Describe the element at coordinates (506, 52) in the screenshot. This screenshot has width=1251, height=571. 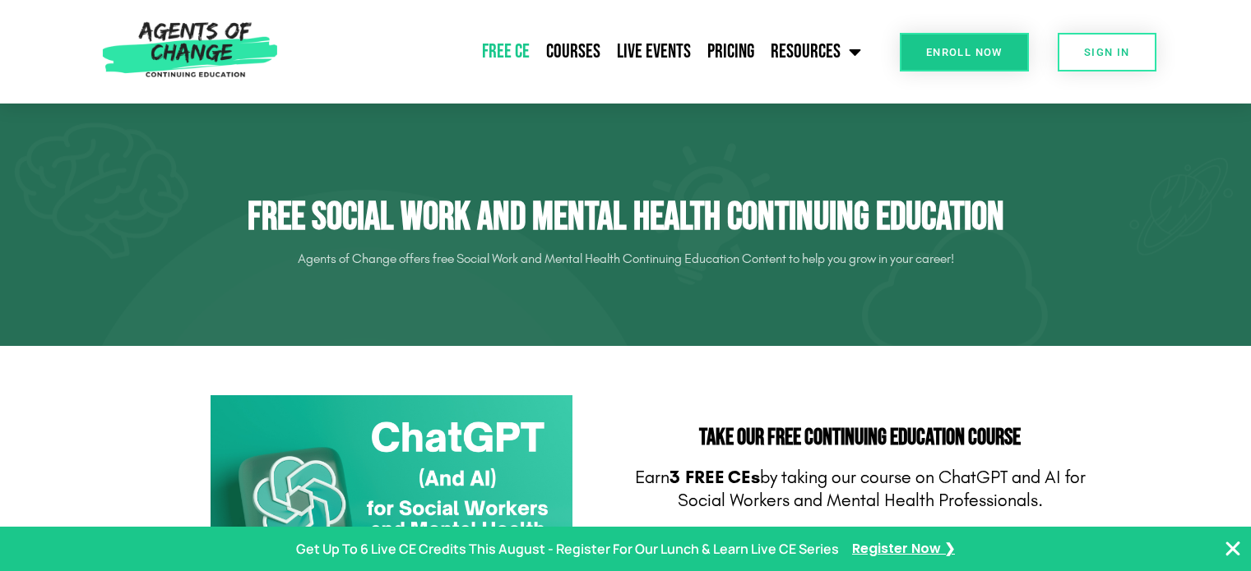
I see `a: Free CE` at that location.